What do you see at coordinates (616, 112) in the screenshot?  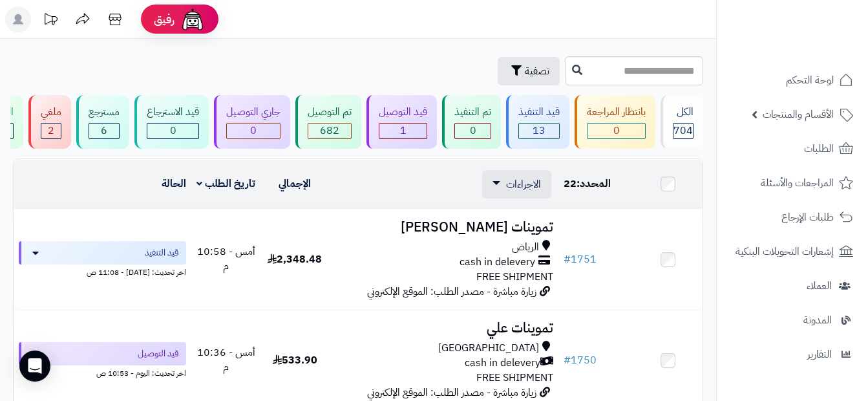 I see `div: بانتظار المراجعة` at bounding box center [616, 112].